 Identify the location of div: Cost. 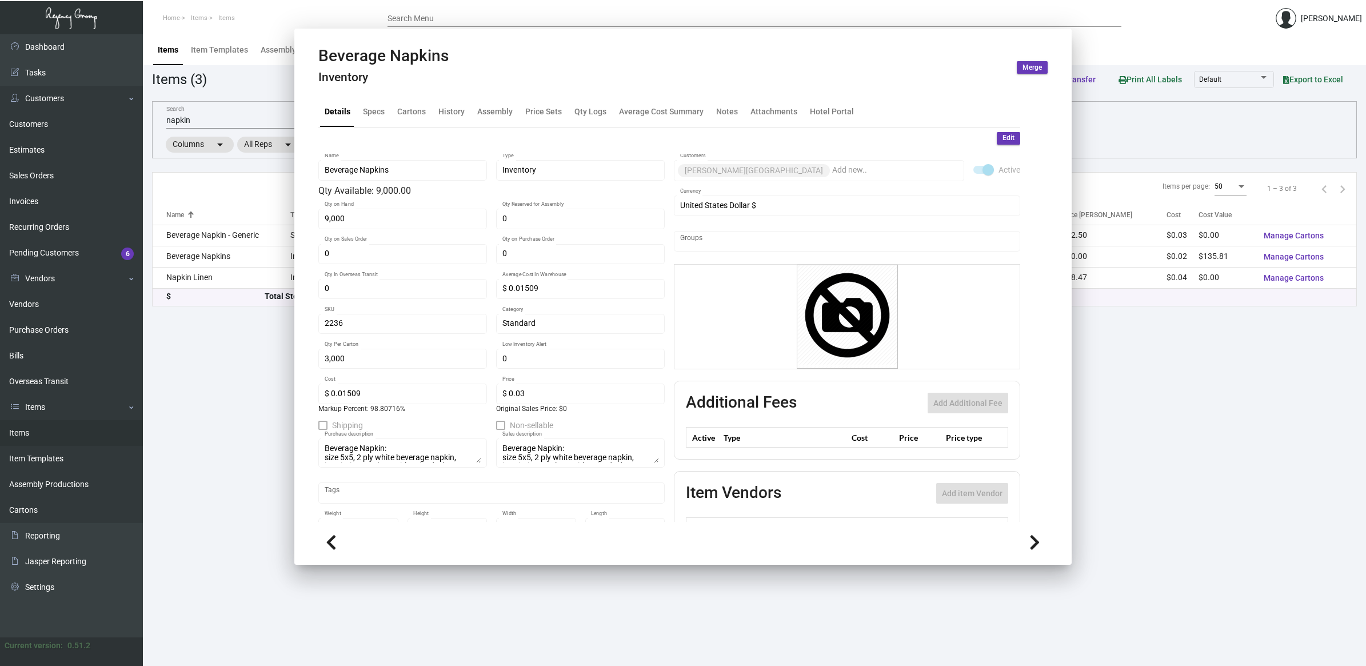
(1174, 215).